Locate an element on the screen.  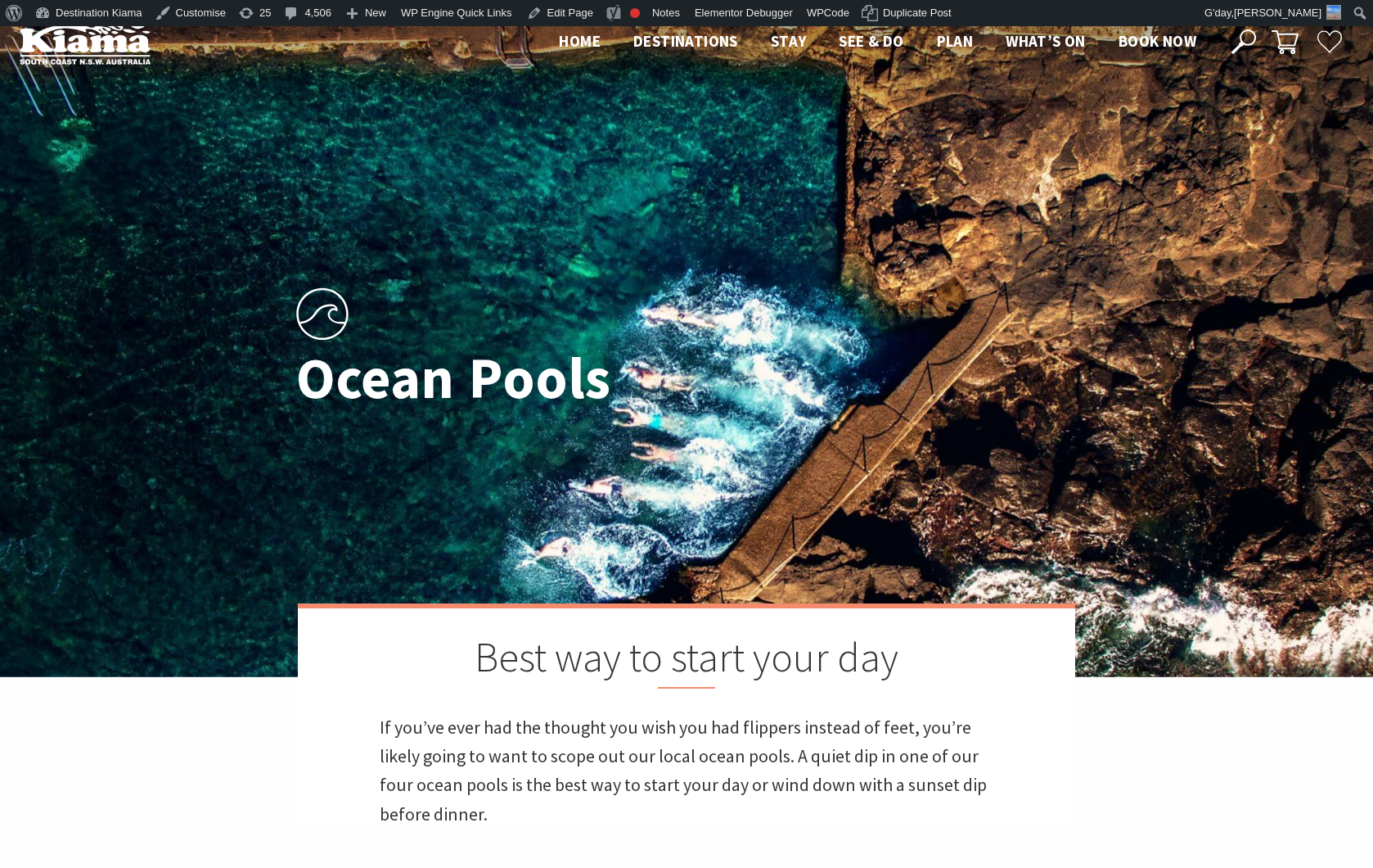
img: Kiama Logo is located at coordinates (85, 42).